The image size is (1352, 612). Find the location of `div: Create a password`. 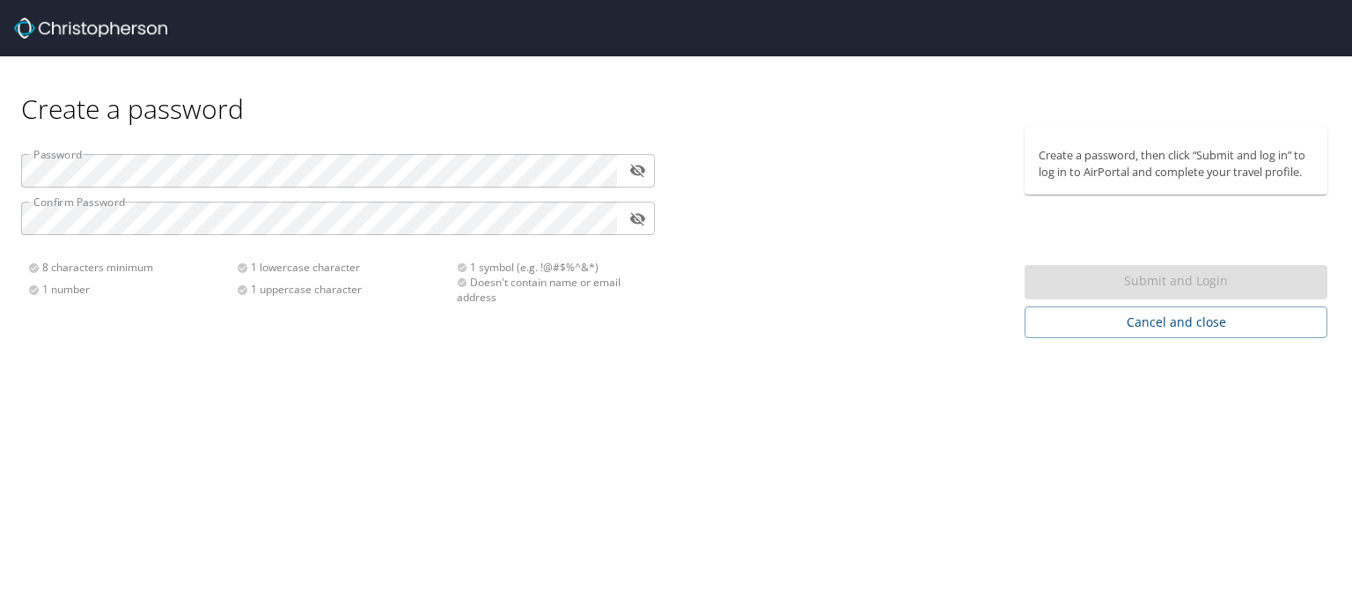

div: Create a password is located at coordinates (676, 91).